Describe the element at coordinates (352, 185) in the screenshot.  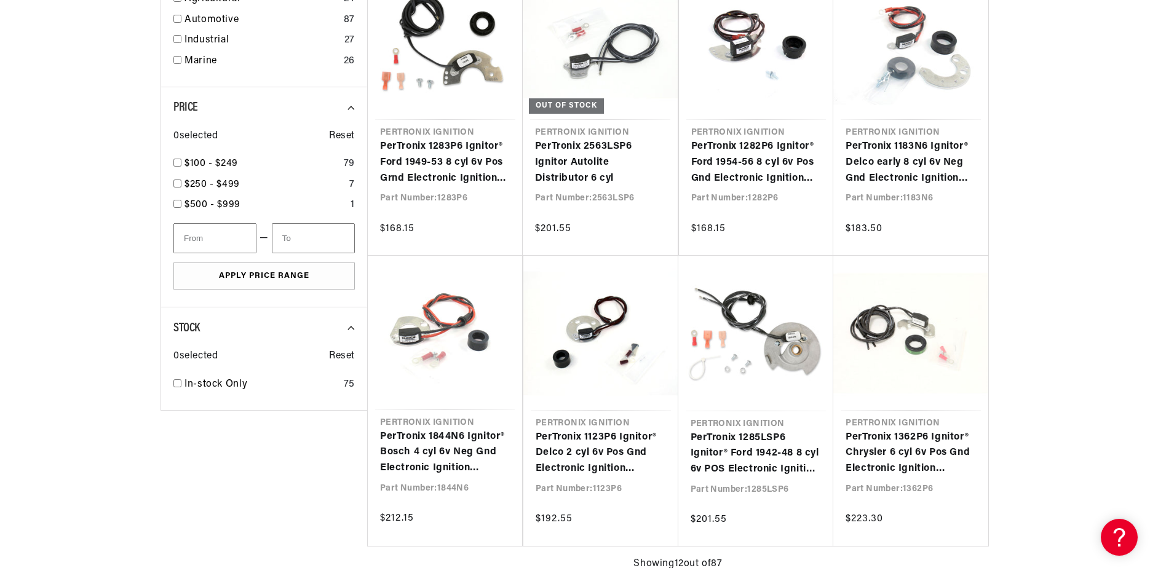
I see `div: 7` at that location.